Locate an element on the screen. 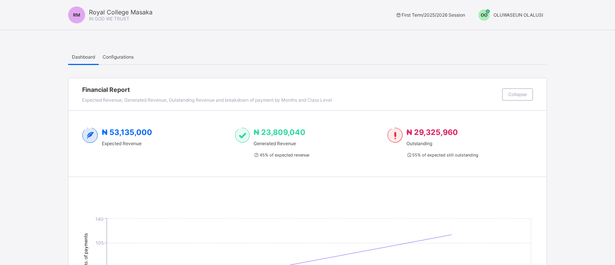 This screenshot has height=265, width=615. span: Configurations is located at coordinates (118, 57).